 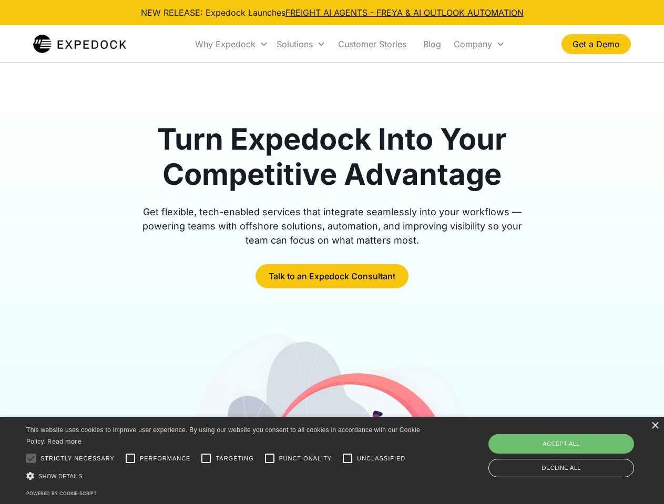 What do you see at coordinates (79, 44) in the screenshot?
I see `img: Expedock Logo` at bounding box center [79, 44].